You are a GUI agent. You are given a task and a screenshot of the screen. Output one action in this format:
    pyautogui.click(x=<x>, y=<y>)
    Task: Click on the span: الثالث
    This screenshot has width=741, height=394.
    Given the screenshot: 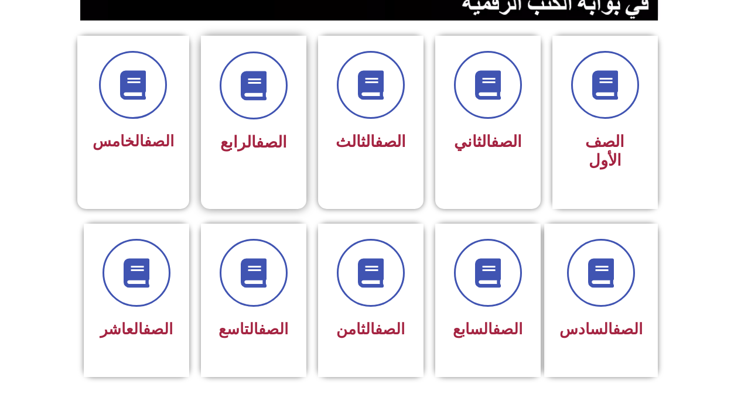 What is the action you would take?
    pyautogui.click(x=371, y=142)
    